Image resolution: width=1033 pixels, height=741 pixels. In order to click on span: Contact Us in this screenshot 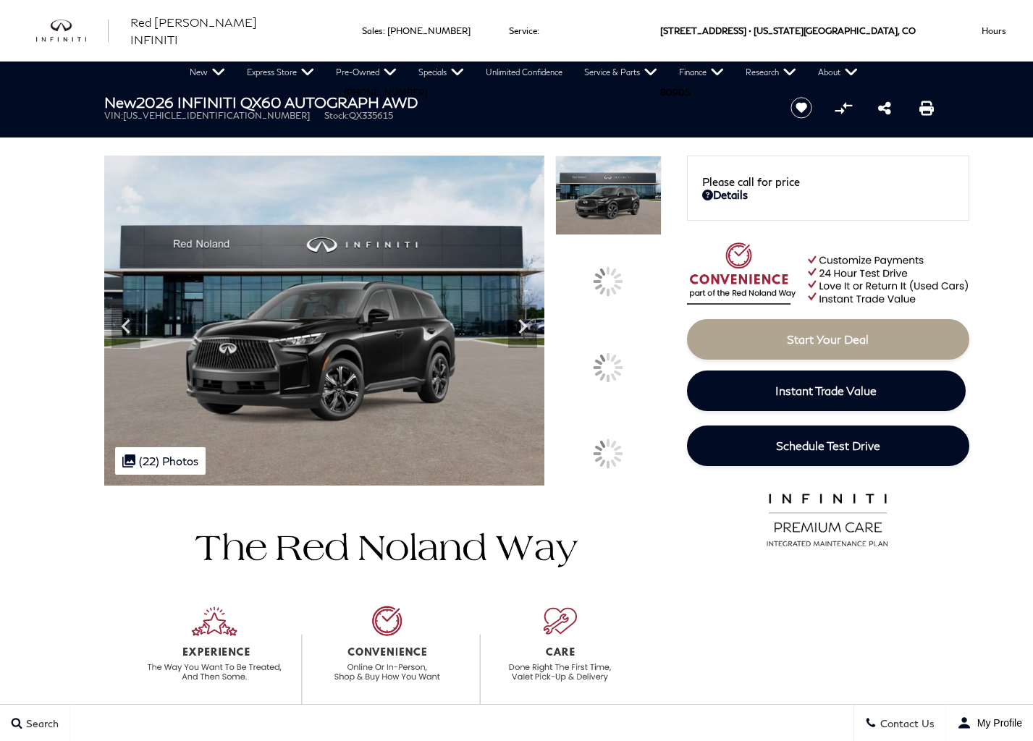, I will do `click(905, 723)`.